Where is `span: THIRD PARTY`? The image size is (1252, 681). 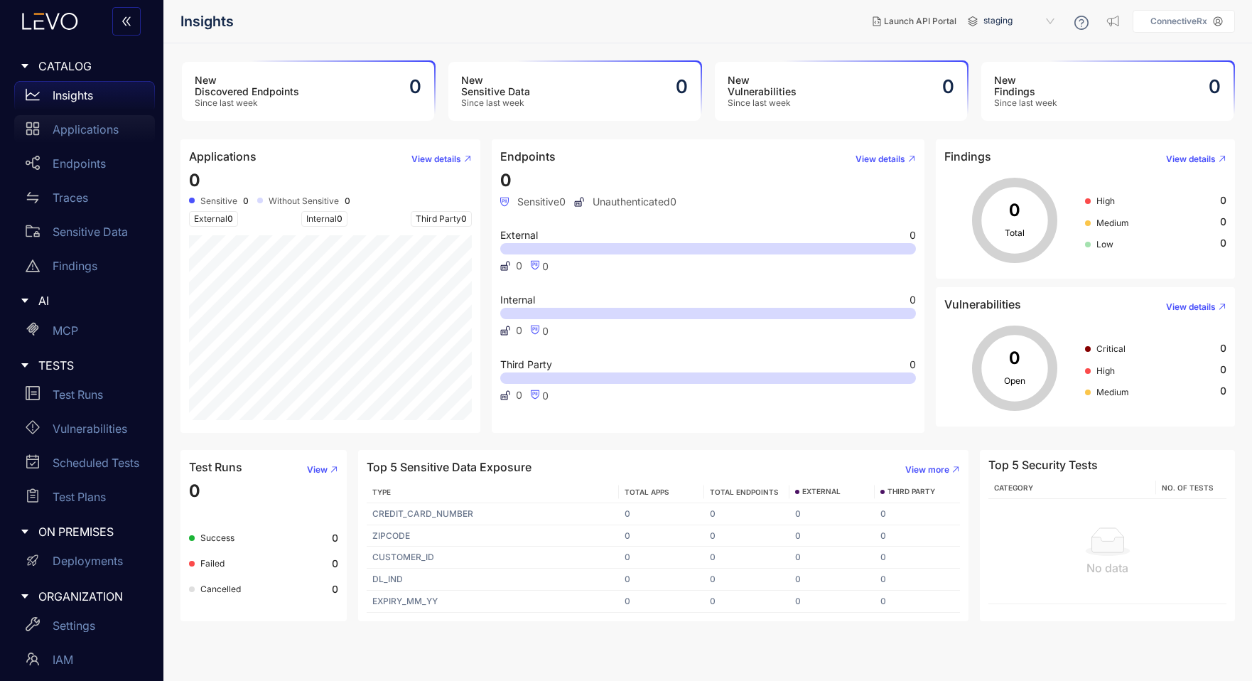 span: THIRD PARTY is located at coordinates (911, 492).